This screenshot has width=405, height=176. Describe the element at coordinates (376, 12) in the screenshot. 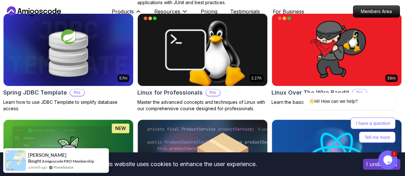

I see `a: Members Area` at that location.